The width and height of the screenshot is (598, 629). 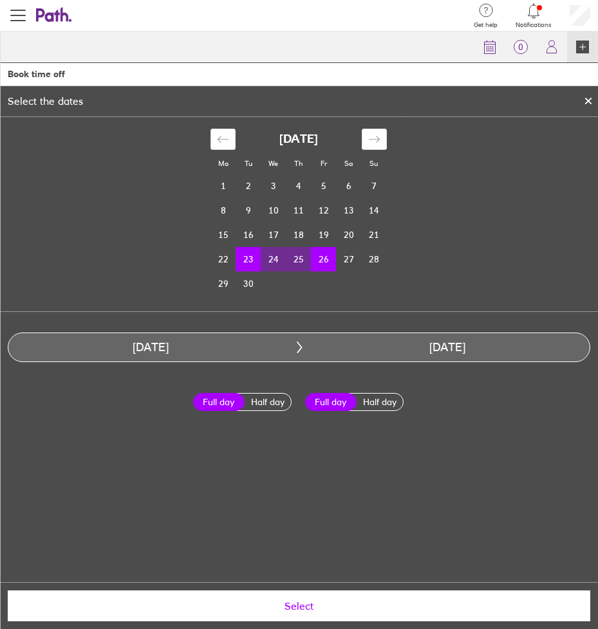 I want to click on td: Choose Sunday, September 14, 2025 as your check-in date. It’s available., so click(x=373, y=210).